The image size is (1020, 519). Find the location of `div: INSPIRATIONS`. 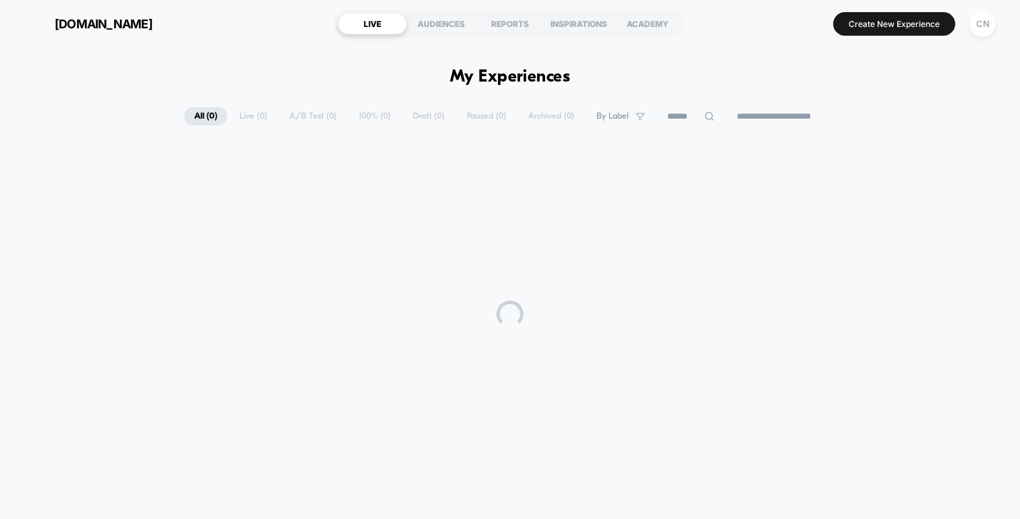

div: INSPIRATIONS is located at coordinates (579, 24).